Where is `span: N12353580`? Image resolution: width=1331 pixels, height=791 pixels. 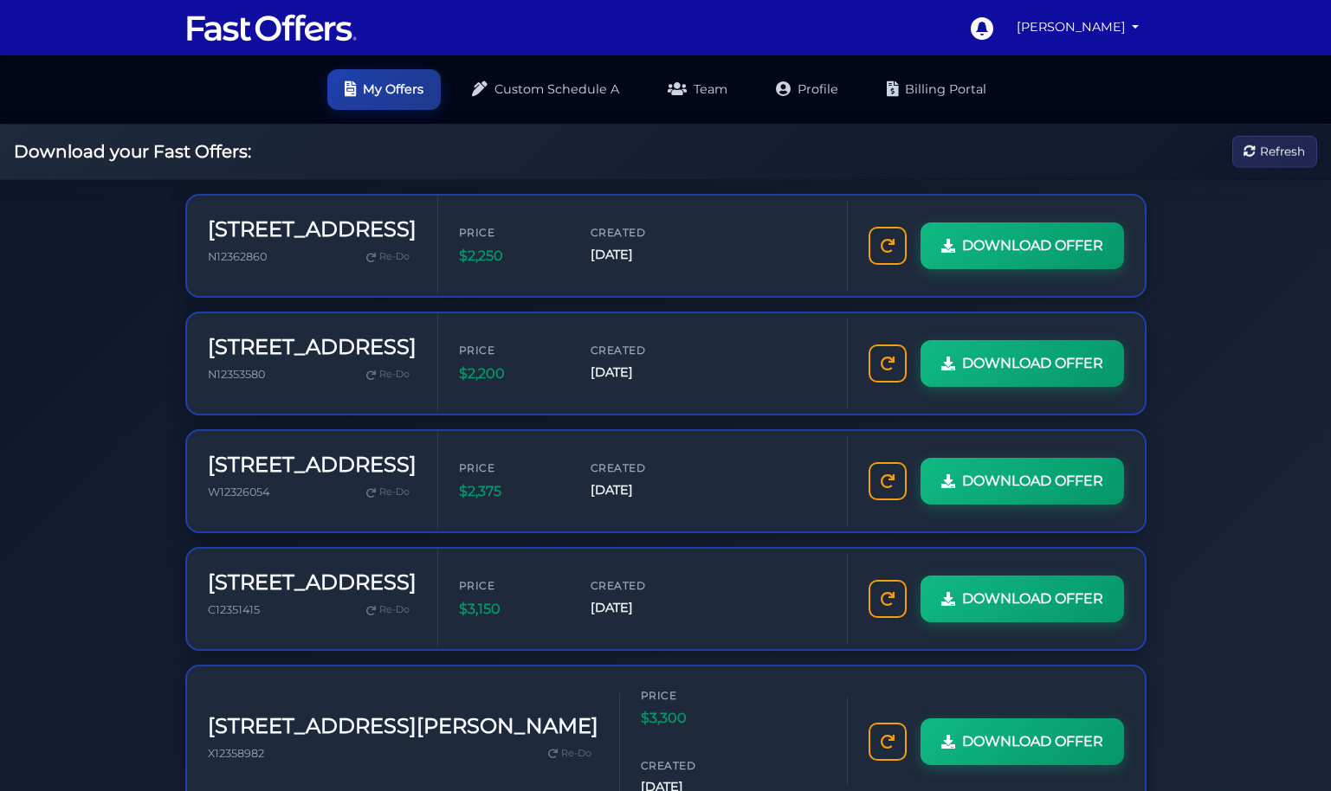
span: N12353580 is located at coordinates (236, 374).